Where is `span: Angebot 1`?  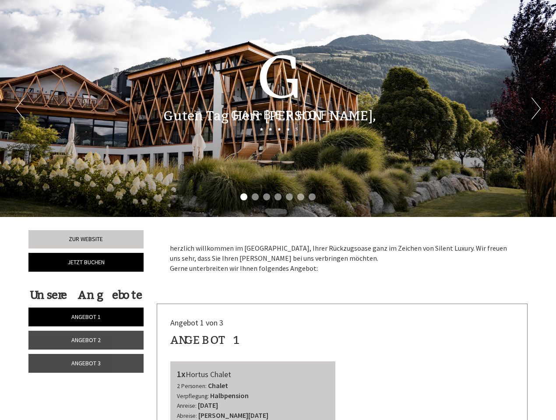 span: Angebot 1 is located at coordinates (86, 317).